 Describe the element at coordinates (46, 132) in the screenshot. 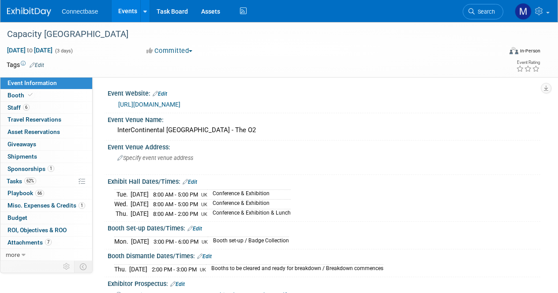

I see `a: Asset Reservations` at that location.